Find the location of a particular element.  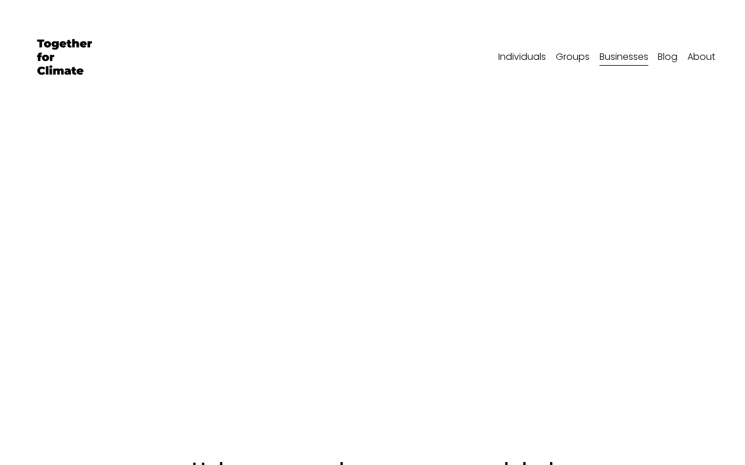

a: About is located at coordinates (701, 57).